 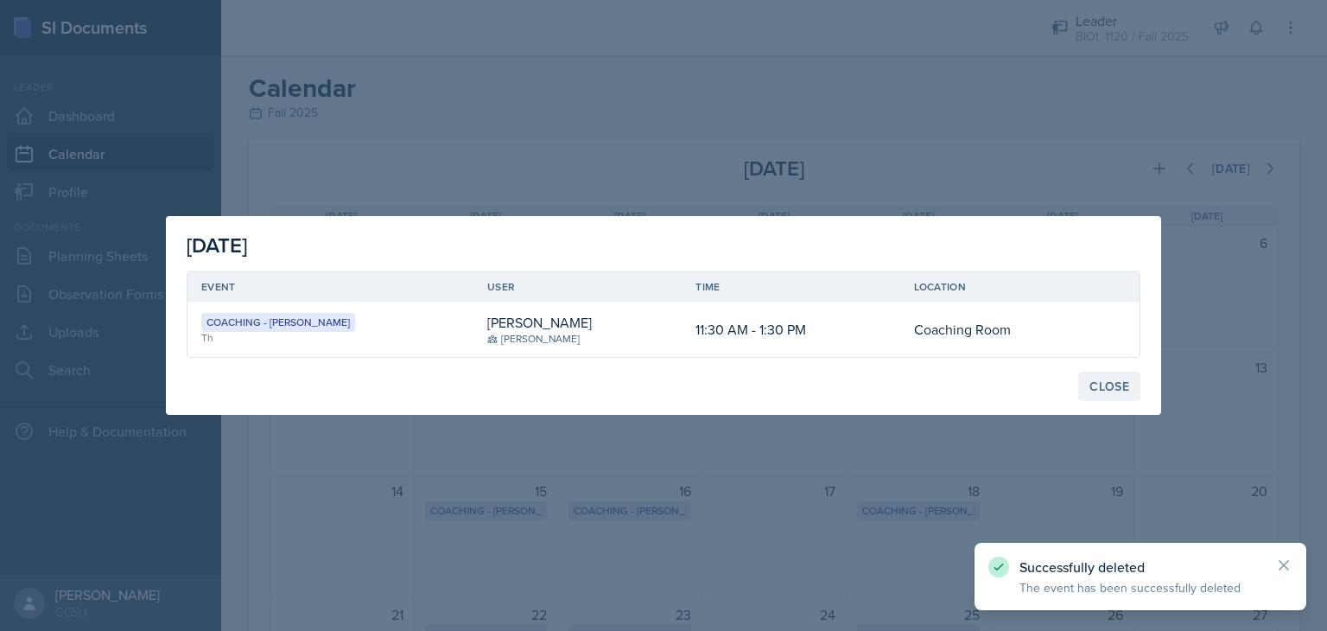 I want to click on th: Time, so click(x=790, y=287).